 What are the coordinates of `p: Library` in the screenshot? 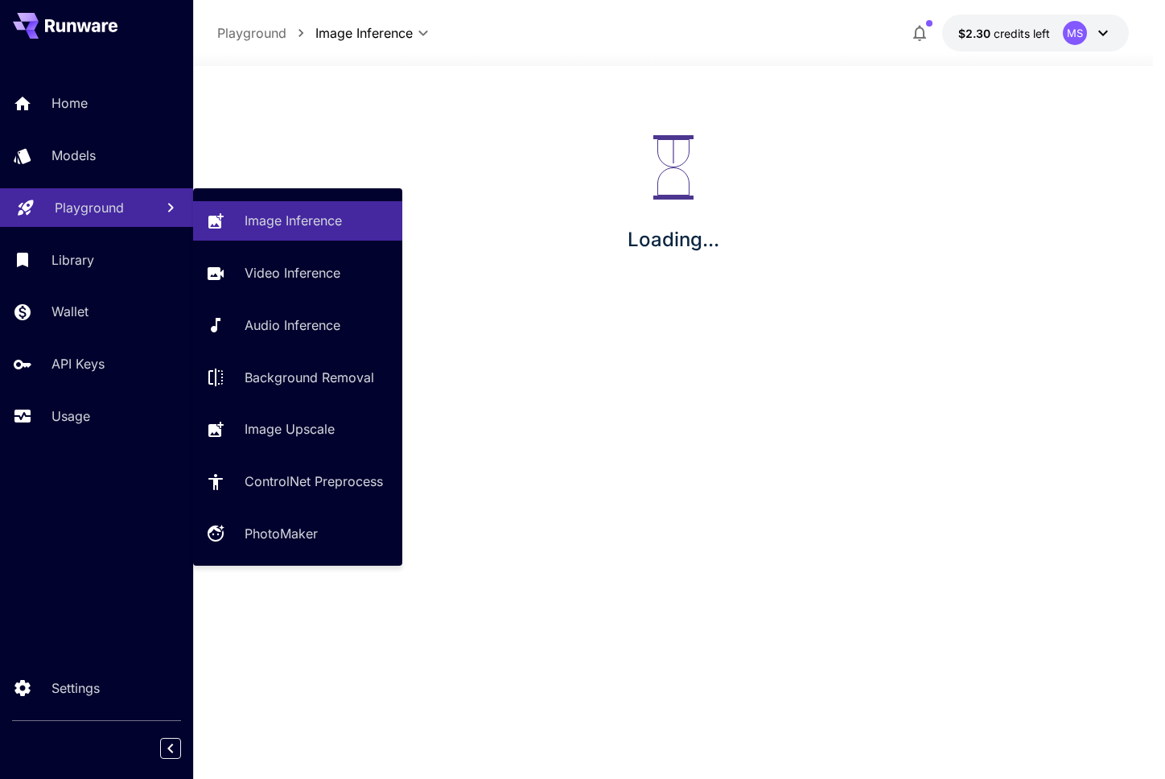 It's located at (72, 260).